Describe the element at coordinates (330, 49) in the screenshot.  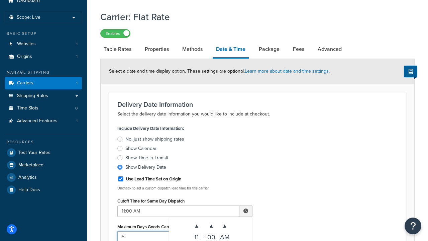
I see `a: Advanced` at that location.